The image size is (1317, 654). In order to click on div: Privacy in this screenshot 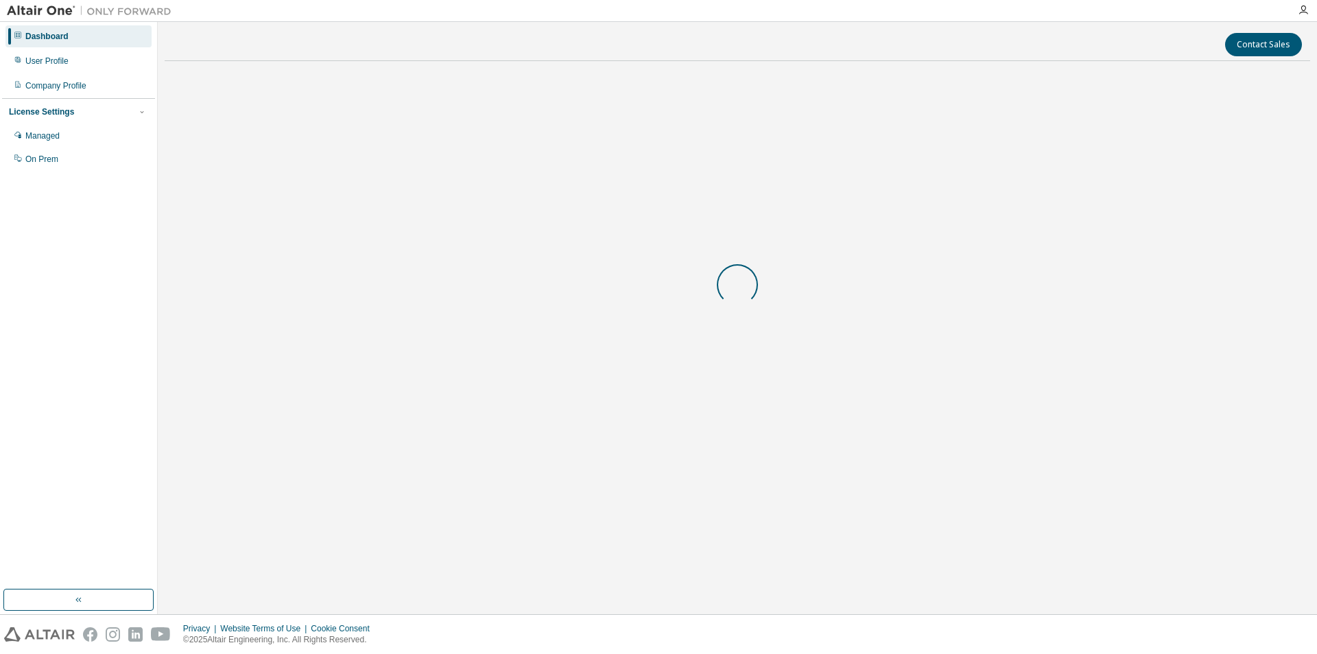, I will do `click(202, 628)`.